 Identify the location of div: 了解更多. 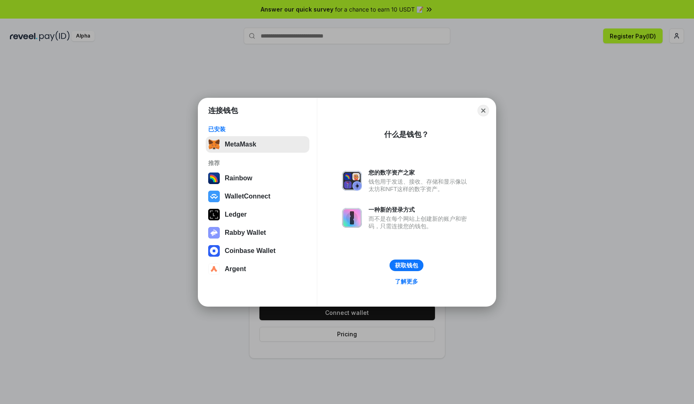
(406, 282).